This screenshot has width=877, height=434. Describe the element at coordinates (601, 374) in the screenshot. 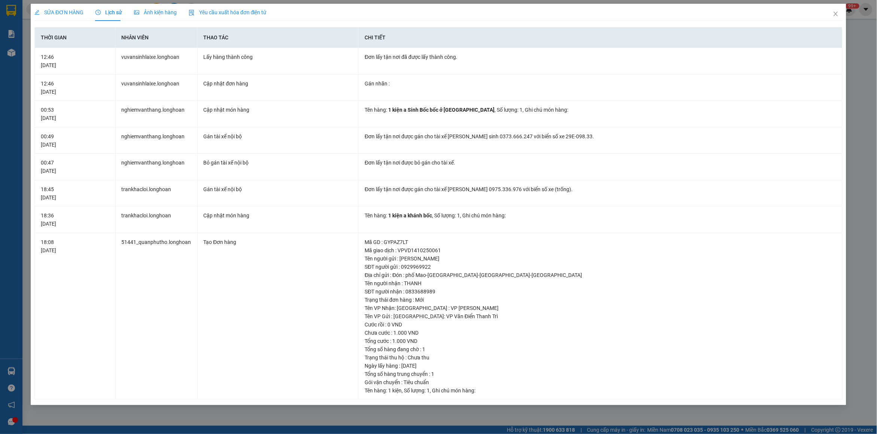

I see `div: Tổng số hàng trung chuyển : 1` at that location.